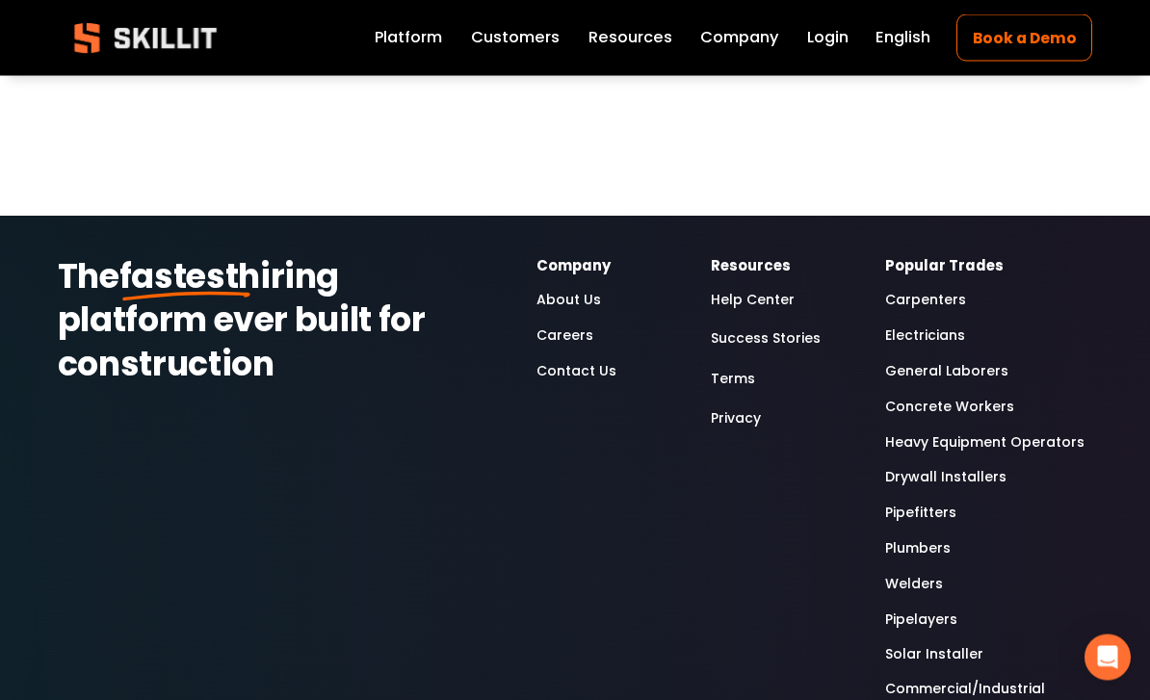 The height and width of the screenshot is (700, 1150). I want to click on a: Skillit, so click(145, 39).